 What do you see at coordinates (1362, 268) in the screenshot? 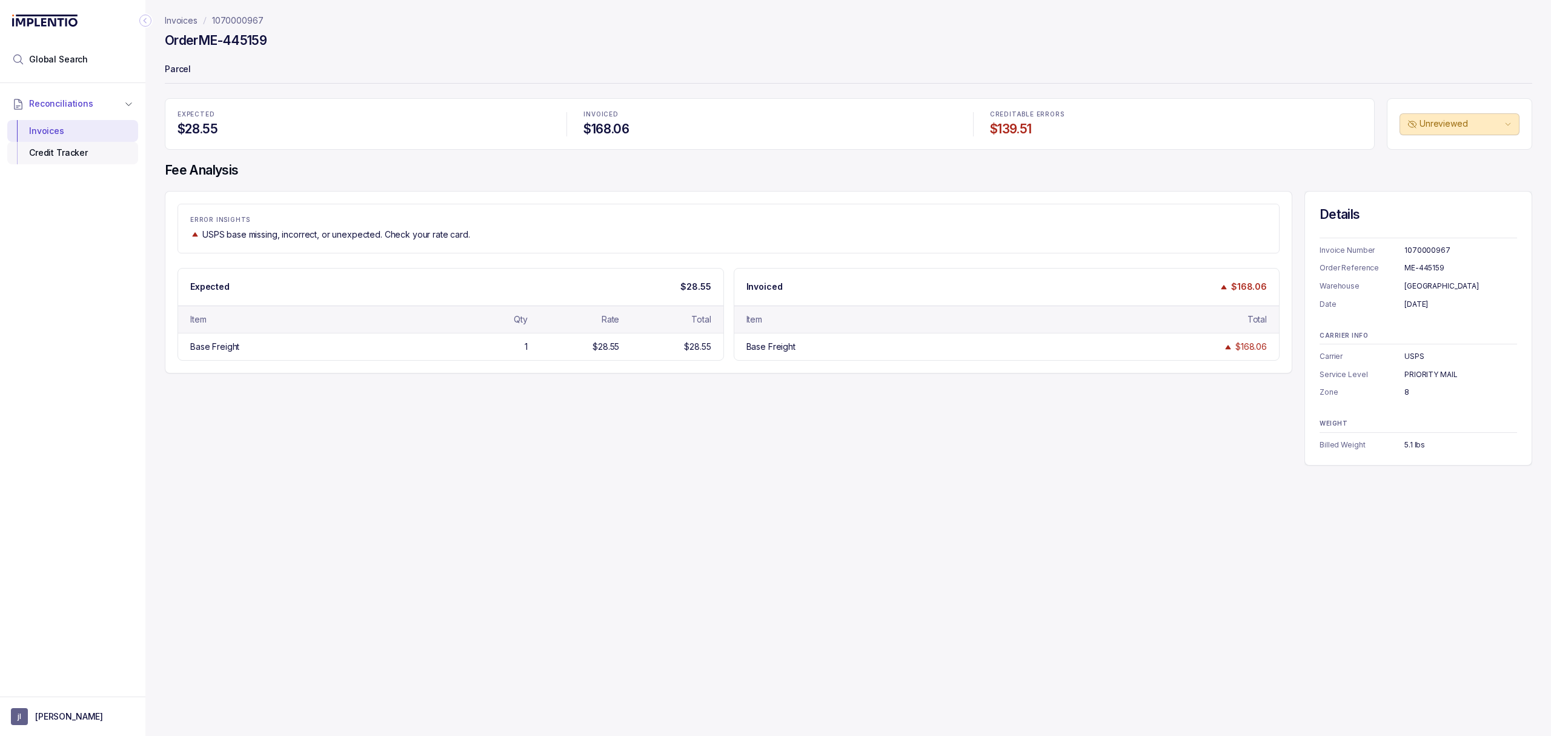
I see `p: Order Reference` at bounding box center [1362, 268].